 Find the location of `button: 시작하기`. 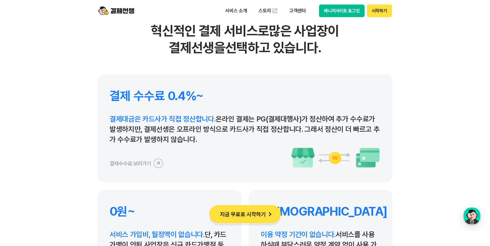

button: 시작하기 is located at coordinates (379, 11).